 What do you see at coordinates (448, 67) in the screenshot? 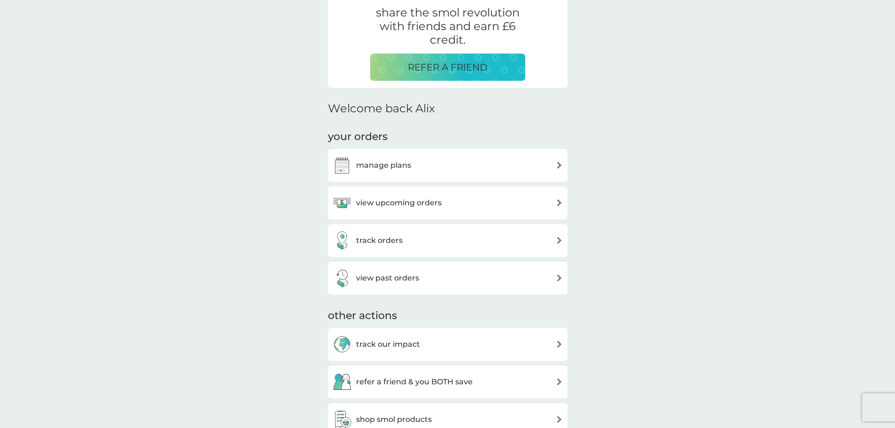
I see `button: REFER A FRIEND` at bounding box center [448, 67].